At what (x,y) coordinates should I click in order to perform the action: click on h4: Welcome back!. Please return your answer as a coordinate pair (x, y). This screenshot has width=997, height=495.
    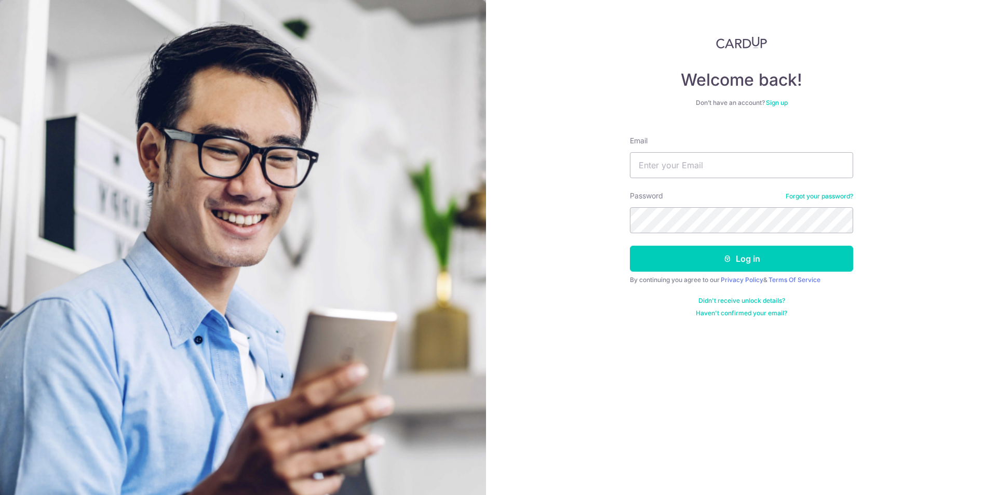
    Looking at the image, I should click on (742, 80).